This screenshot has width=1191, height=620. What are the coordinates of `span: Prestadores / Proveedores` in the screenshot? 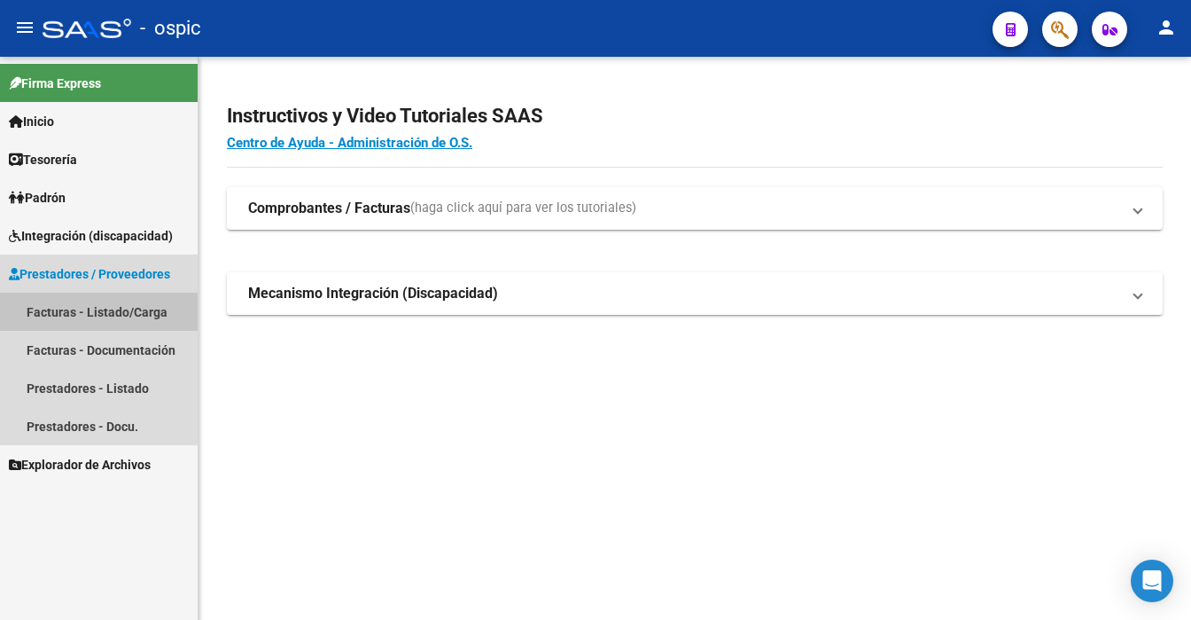 It's located at (90, 274).